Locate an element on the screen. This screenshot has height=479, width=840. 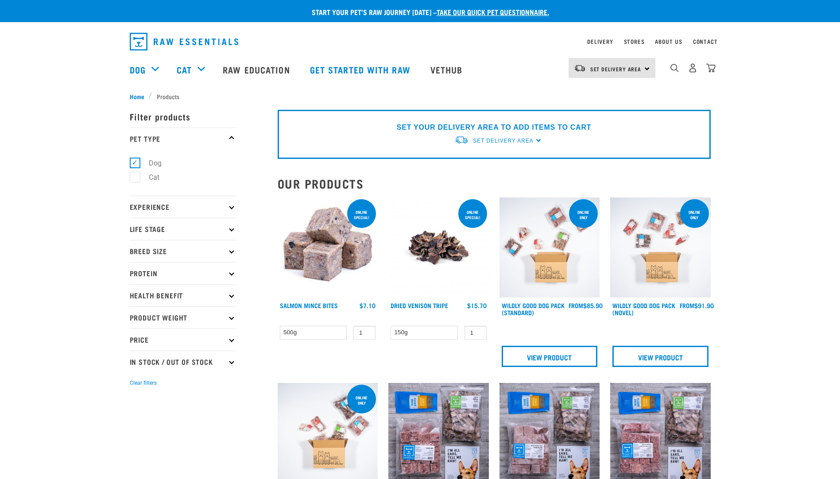
p: Pet Type is located at coordinates (183, 139).